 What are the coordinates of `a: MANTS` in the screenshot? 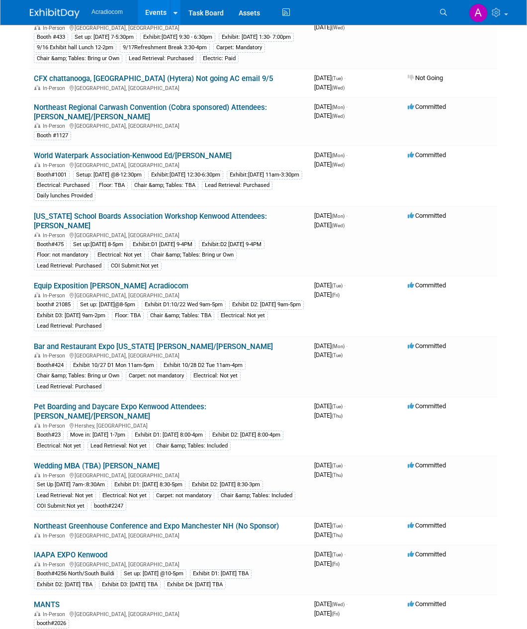 It's located at (47, 605).